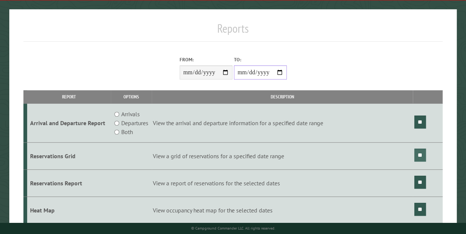 The height and width of the screenshot is (234, 466). I want to click on th: Report, so click(69, 97).